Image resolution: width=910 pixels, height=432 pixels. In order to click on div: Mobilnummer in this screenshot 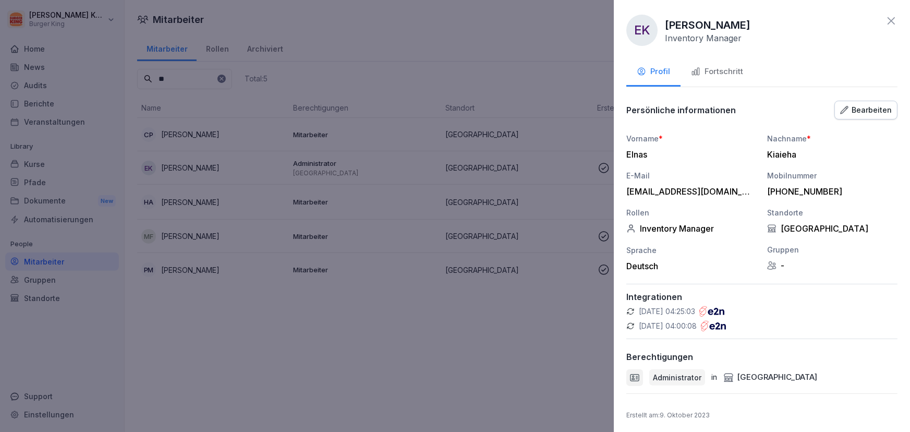, I will do `click(833, 175)`.